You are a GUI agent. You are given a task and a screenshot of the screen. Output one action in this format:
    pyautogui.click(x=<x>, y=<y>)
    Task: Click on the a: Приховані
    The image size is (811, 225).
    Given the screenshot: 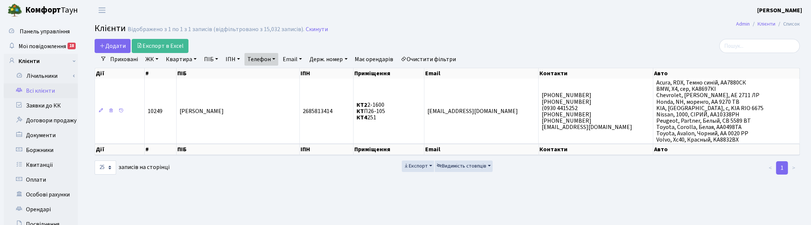 What is the action you would take?
    pyautogui.click(x=124, y=59)
    